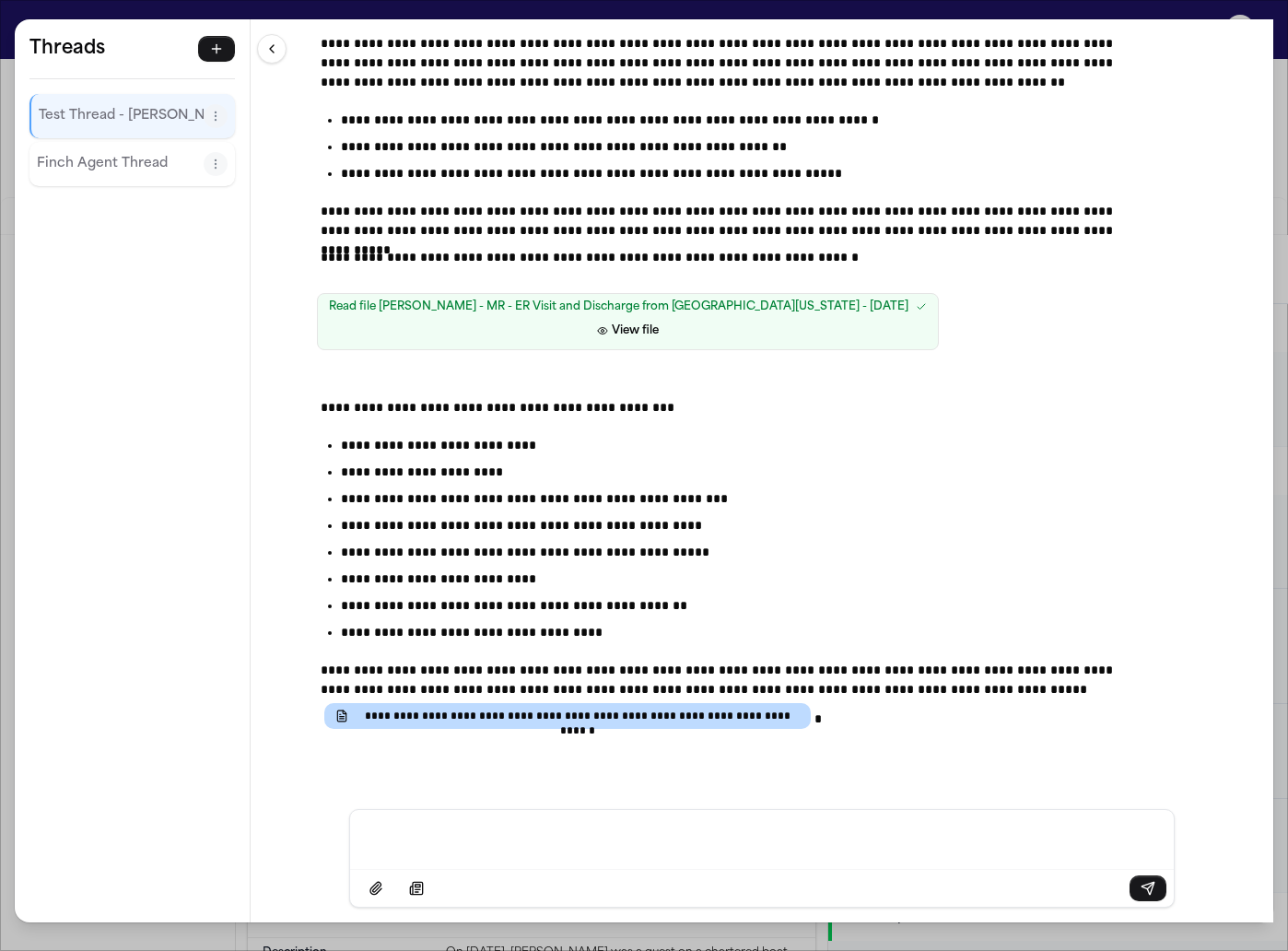  I want to click on button: Select thread: Test Thread - Viraj, so click(121, 116).